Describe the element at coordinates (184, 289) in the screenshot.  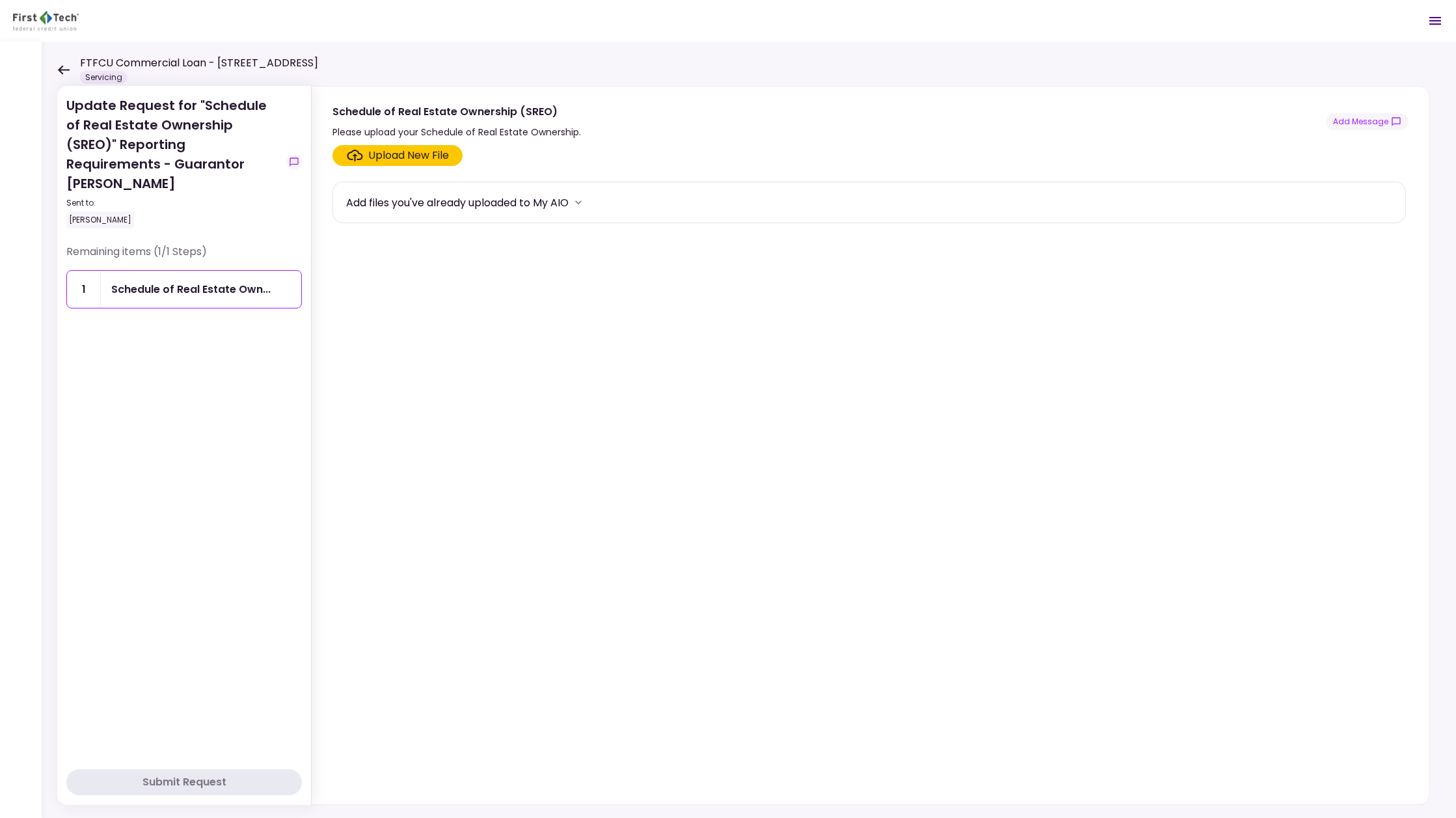
I see `a: 1Schedule of Real Estate Ownership (SREO)` at that location.